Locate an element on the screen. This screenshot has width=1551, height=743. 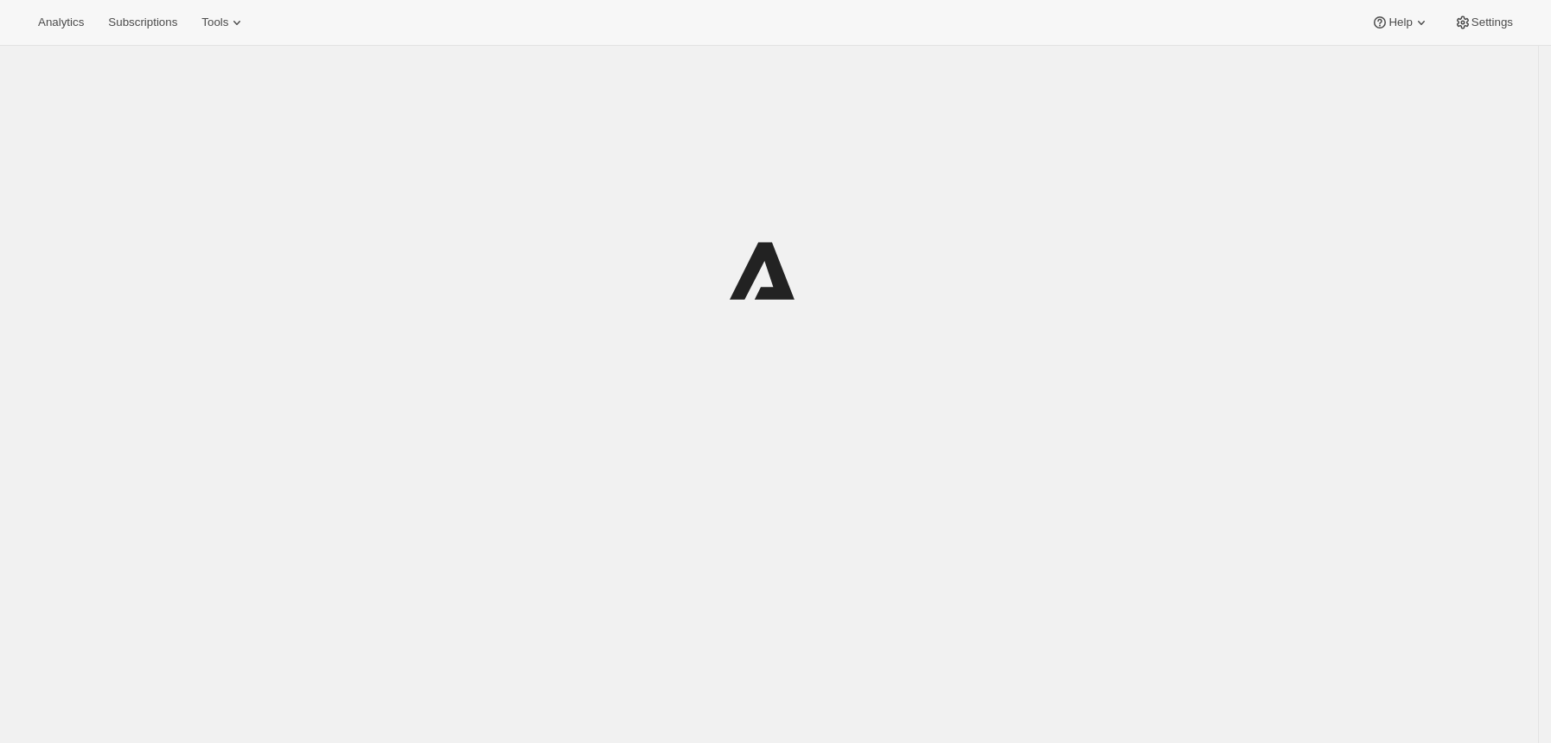
button: Analytics is located at coordinates (61, 22).